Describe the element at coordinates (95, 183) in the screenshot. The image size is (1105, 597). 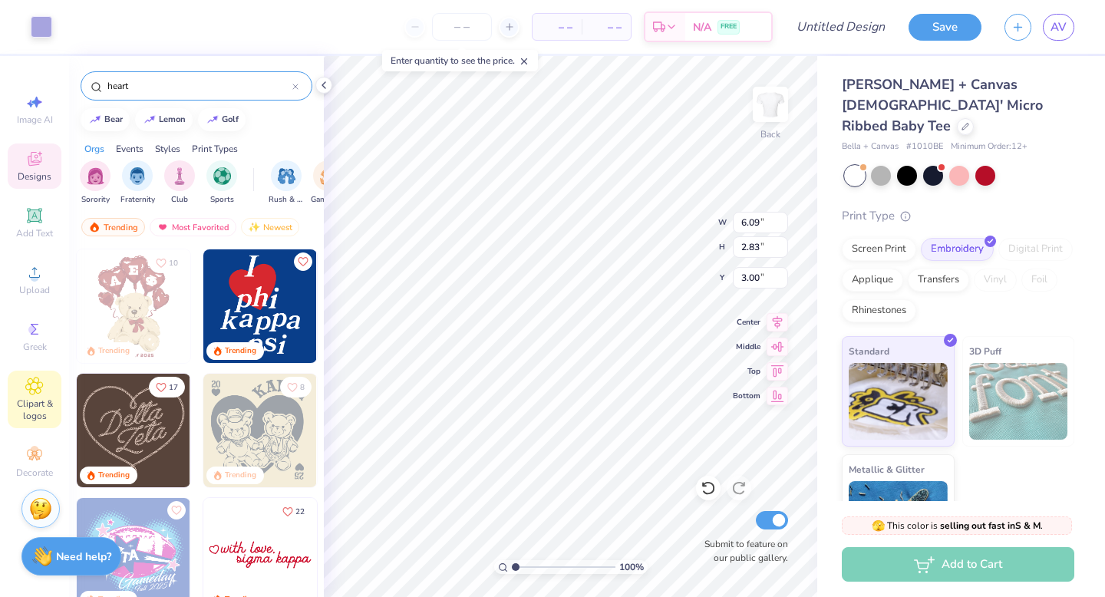
I see `div: filter for Sorority` at that location.